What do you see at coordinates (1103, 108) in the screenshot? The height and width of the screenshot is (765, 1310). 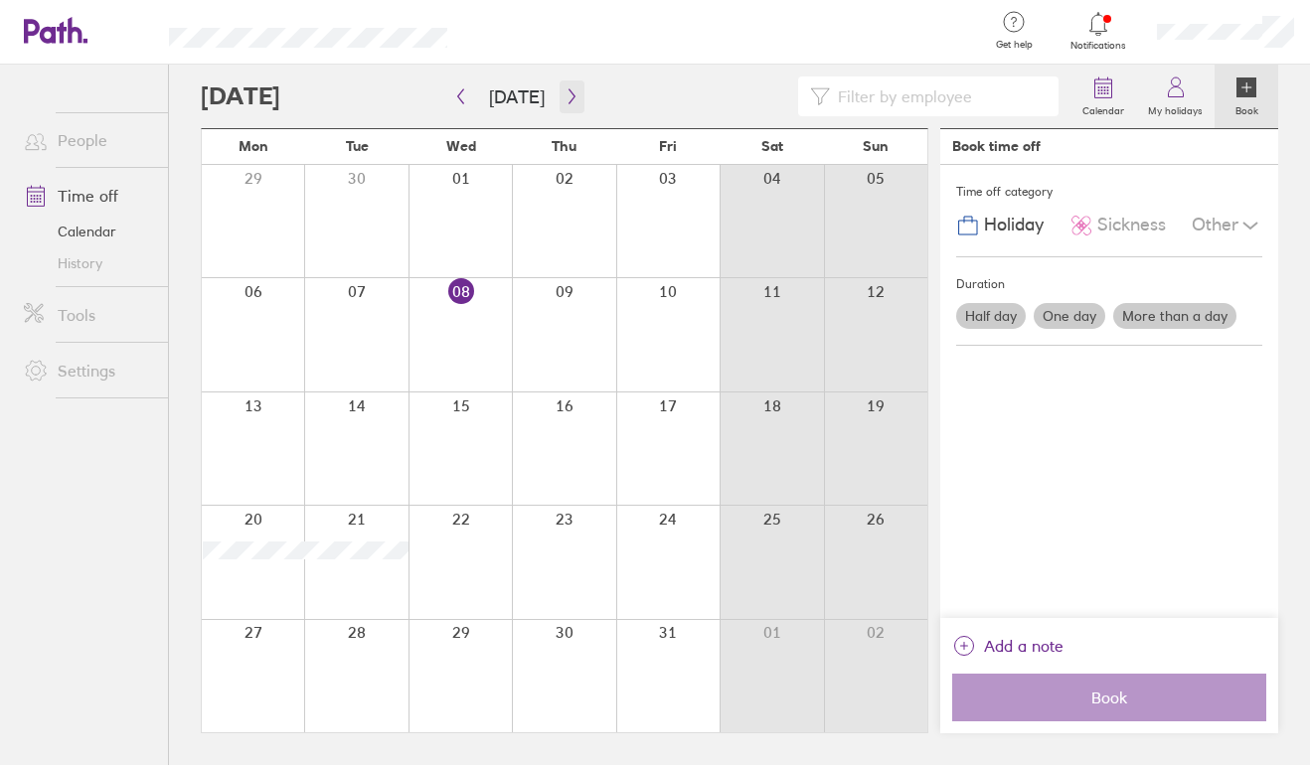 I see `label: Calendar` at bounding box center [1103, 108].